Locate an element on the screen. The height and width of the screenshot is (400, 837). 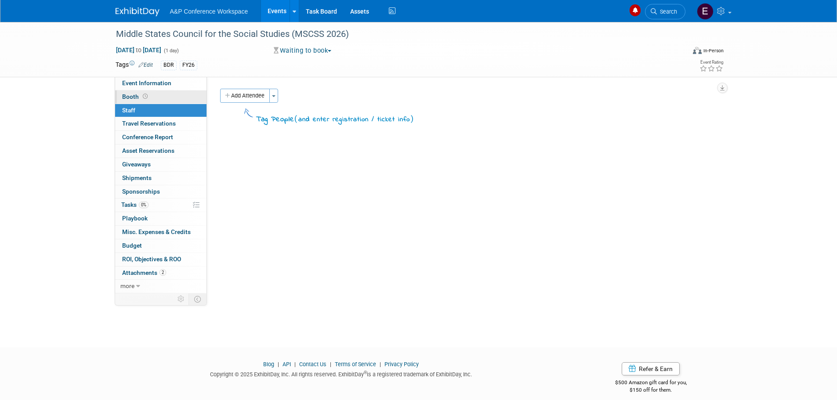
a: Contact Us is located at coordinates (313, 364).